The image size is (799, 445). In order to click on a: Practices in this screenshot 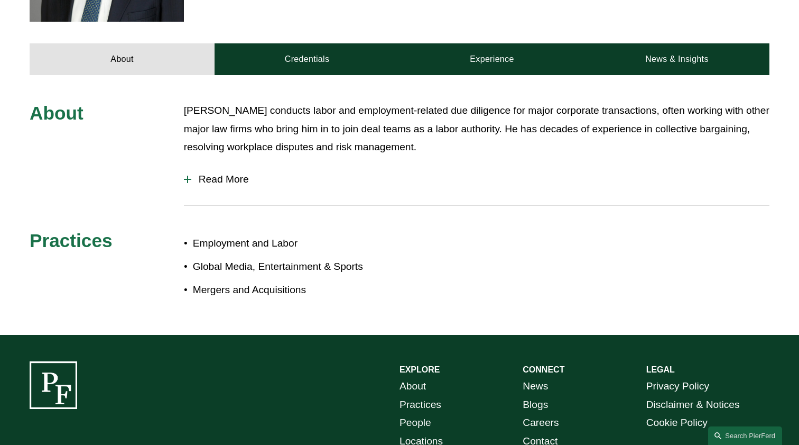, I will do `click(420, 404)`.